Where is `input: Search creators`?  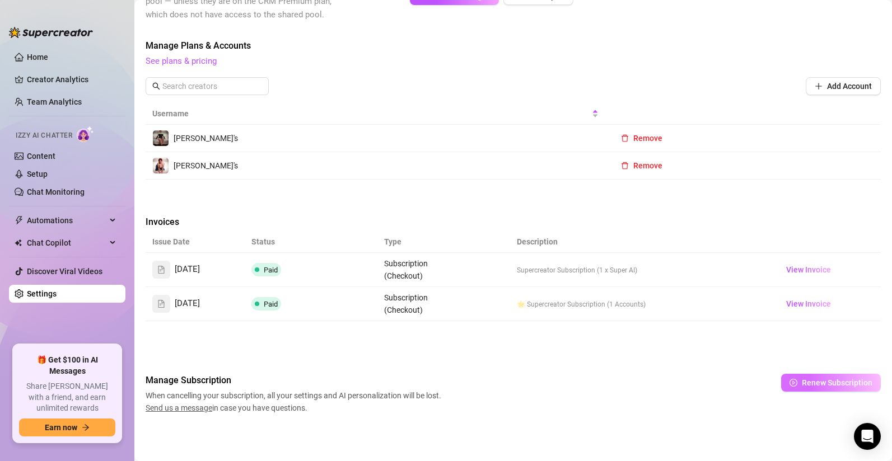 input: Search creators is located at coordinates (208, 86).